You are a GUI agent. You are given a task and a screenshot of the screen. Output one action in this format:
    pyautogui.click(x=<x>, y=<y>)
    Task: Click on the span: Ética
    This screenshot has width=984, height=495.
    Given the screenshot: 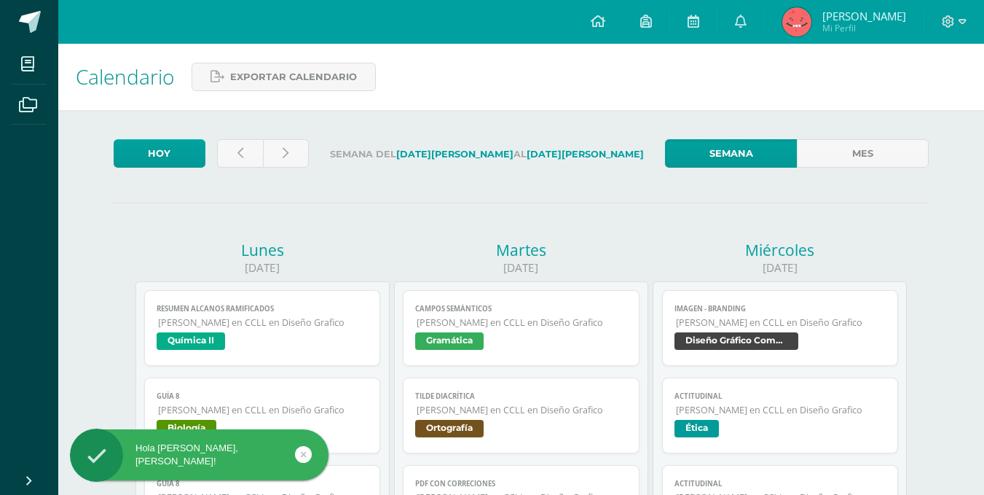 What is the action you would take?
    pyautogui.click(x=697, y=428)
    